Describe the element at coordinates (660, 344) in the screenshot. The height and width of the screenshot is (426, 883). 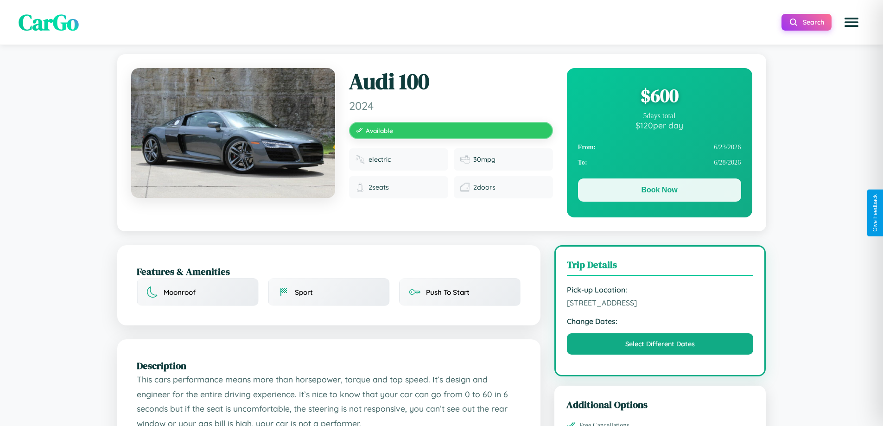
I see `button: Select Different Dates` at that location.